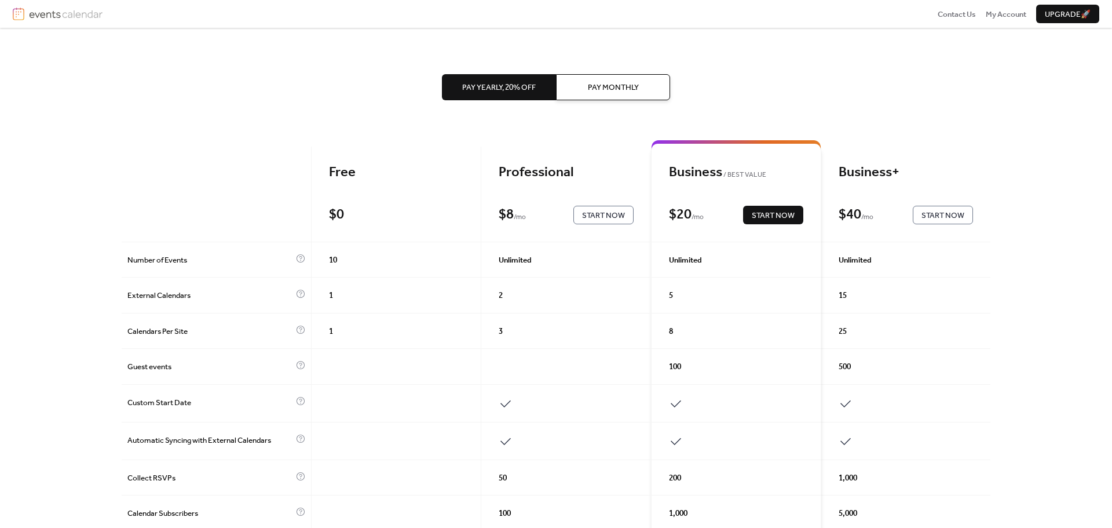  Describe the element at coordinates (19, 14) in the screenshot. I see `img: logo` at that location.